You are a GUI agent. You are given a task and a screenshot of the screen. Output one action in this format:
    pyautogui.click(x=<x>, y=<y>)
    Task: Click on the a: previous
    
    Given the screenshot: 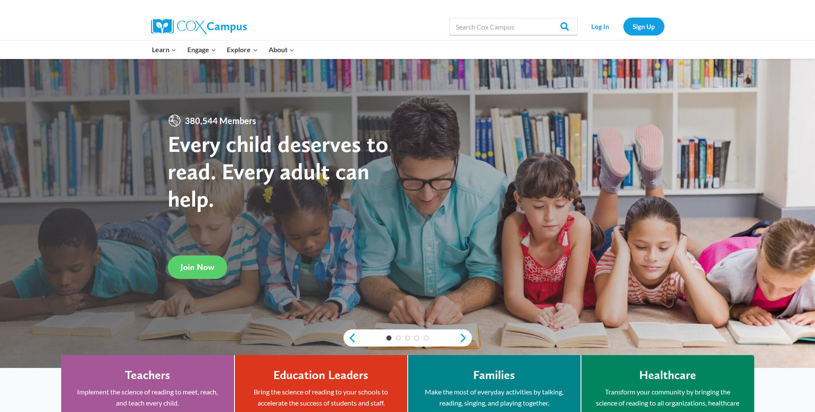 What is the action you would take?
    pyautogui.click(x=350, y=338)
    